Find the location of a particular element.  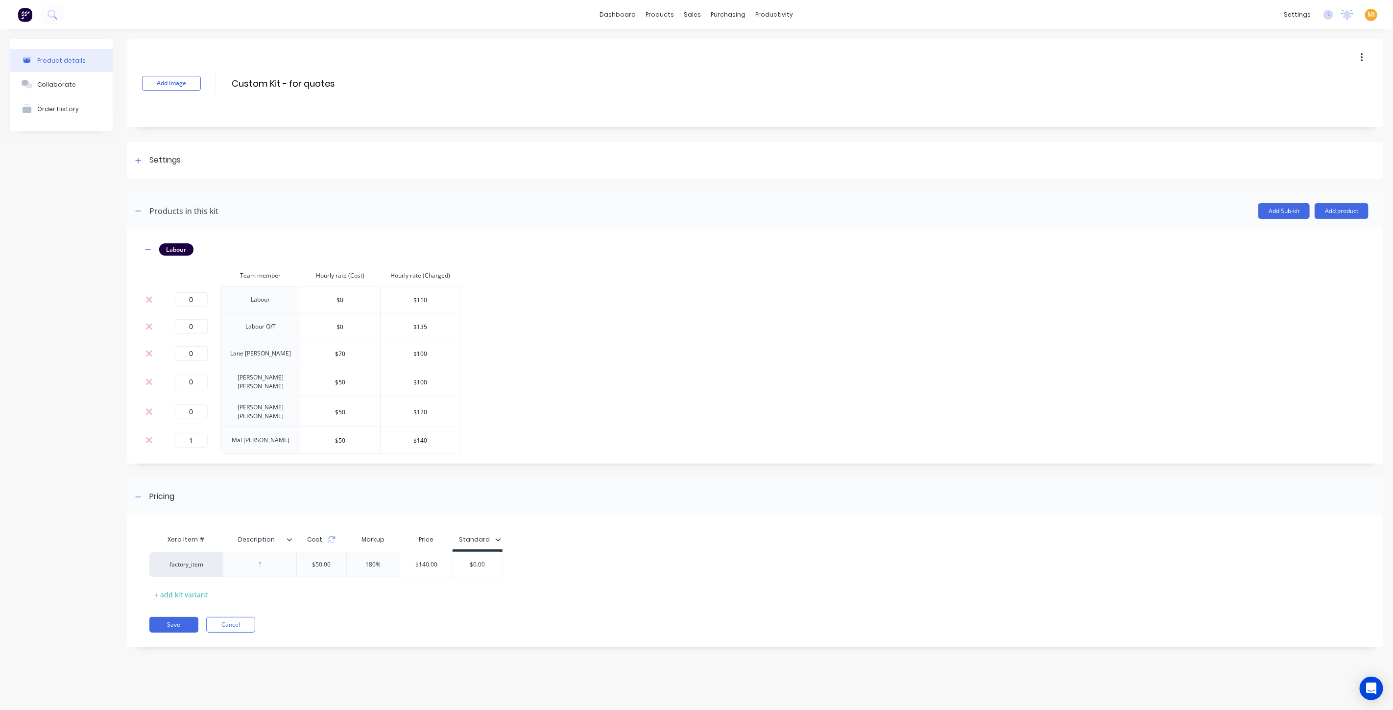

div: Collaborate is located at coordinates (56, 84).